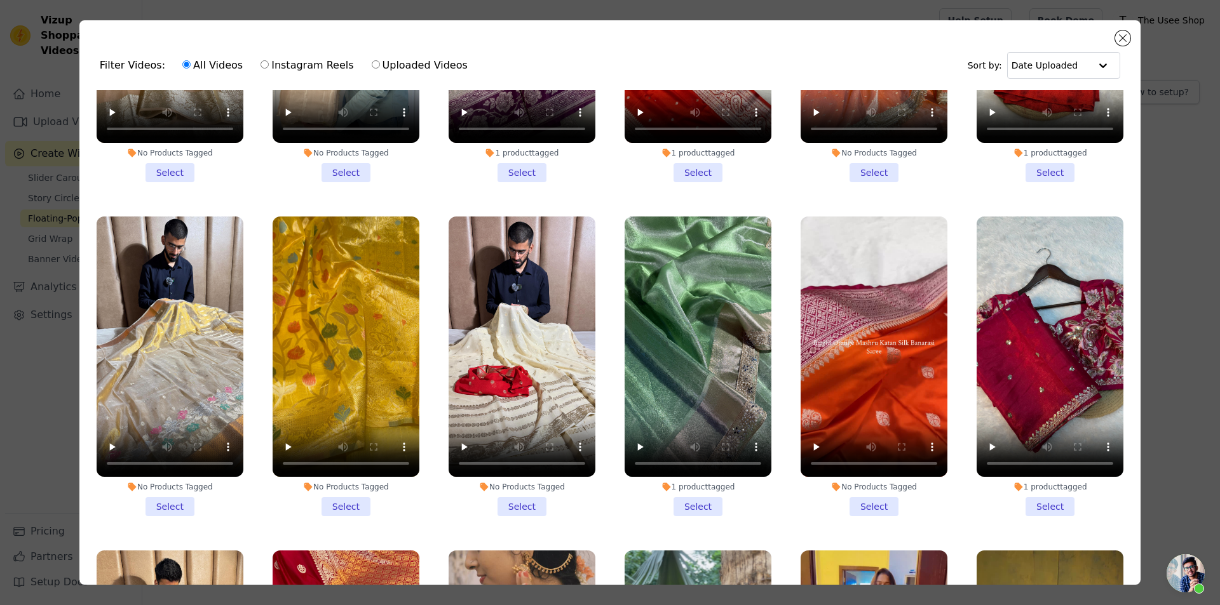 This screenshot has height=605, width=1220. What do you see at coordinates (1044, 65) in the screenshot?
I see `div: Sort by:` at bounding box center [1044, 65].